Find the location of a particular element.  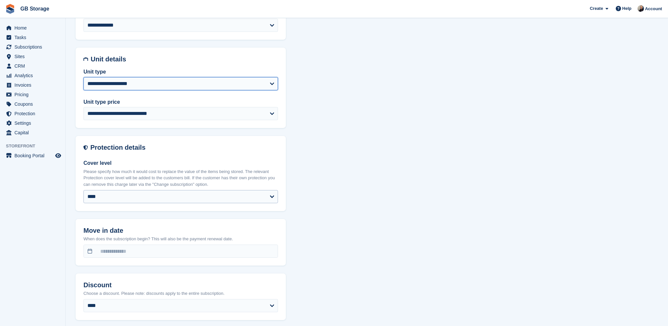

span: Subscriptions is located at coordinates (34, 47).